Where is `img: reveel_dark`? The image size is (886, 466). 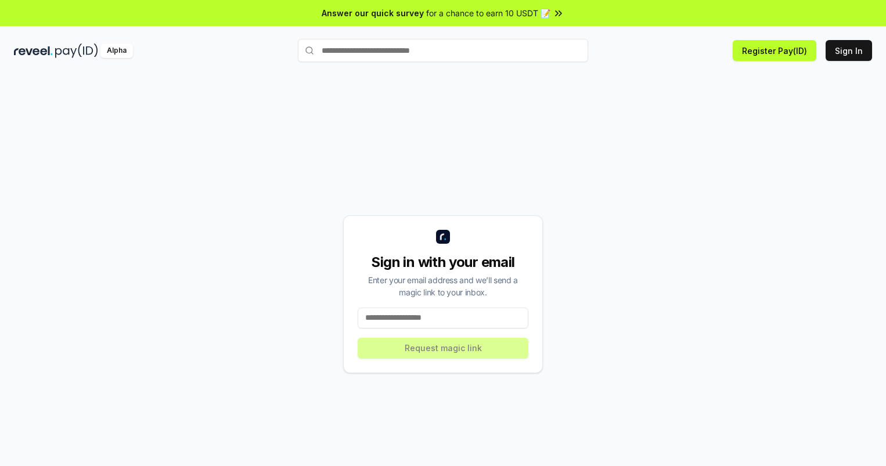 img: reveel_dark is located at coordinates (33, 51).